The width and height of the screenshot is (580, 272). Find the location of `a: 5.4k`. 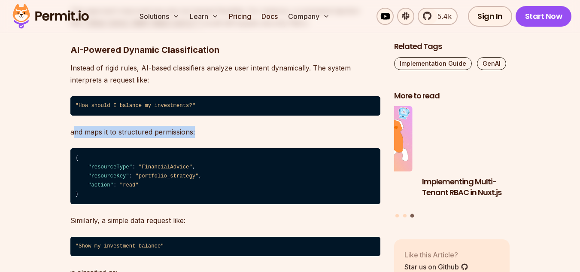

a: 5.4k is located at coordinates (437, 16).